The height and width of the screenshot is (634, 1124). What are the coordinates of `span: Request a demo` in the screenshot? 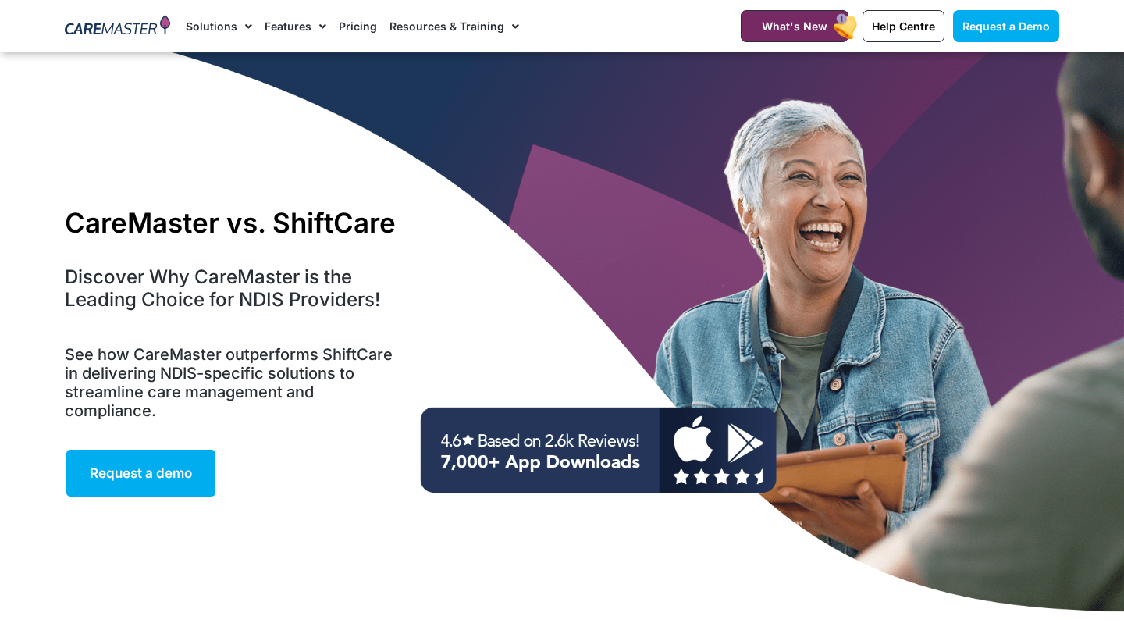 It's located at (140, 473).